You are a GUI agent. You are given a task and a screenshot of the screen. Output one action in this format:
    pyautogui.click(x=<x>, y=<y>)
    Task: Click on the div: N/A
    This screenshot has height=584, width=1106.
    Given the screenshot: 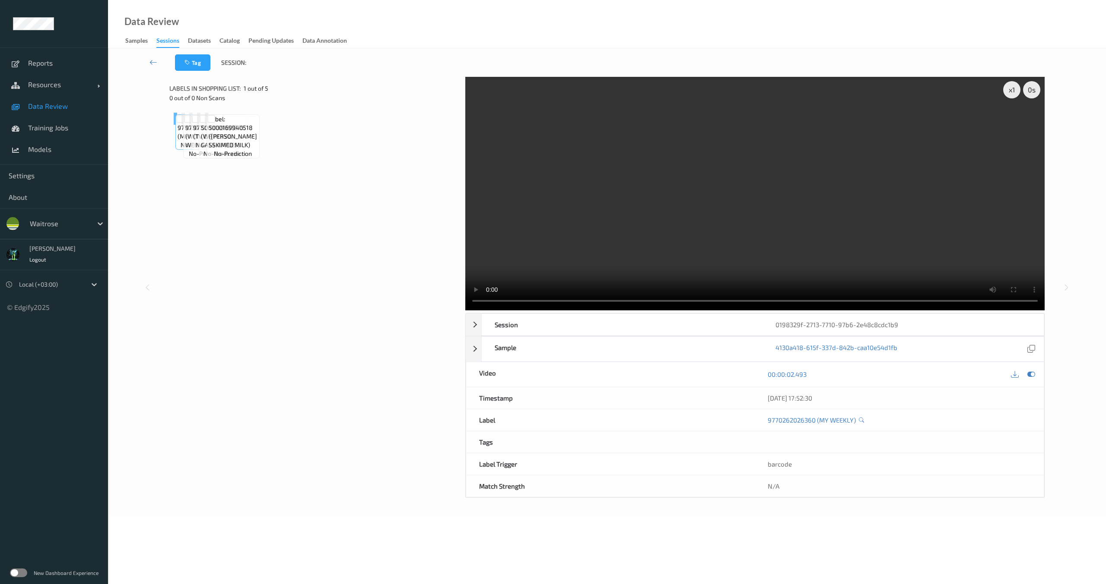 What is the action you would take?
    pyautogui.click(x=899, y=486)
    